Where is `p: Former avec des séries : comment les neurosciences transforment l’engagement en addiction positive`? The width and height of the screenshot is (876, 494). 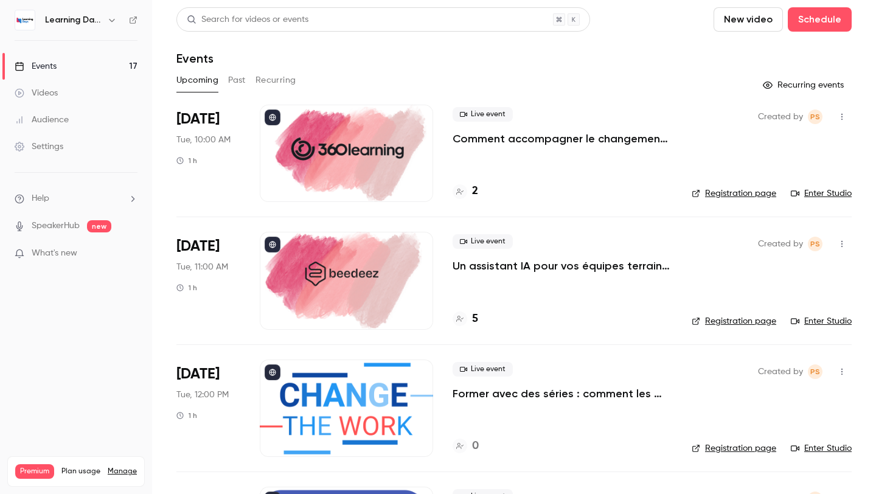
p: Former avec des séries : comment les neurosciences transforment l’engagement en addiction positive is located at coordinates (562, 394).